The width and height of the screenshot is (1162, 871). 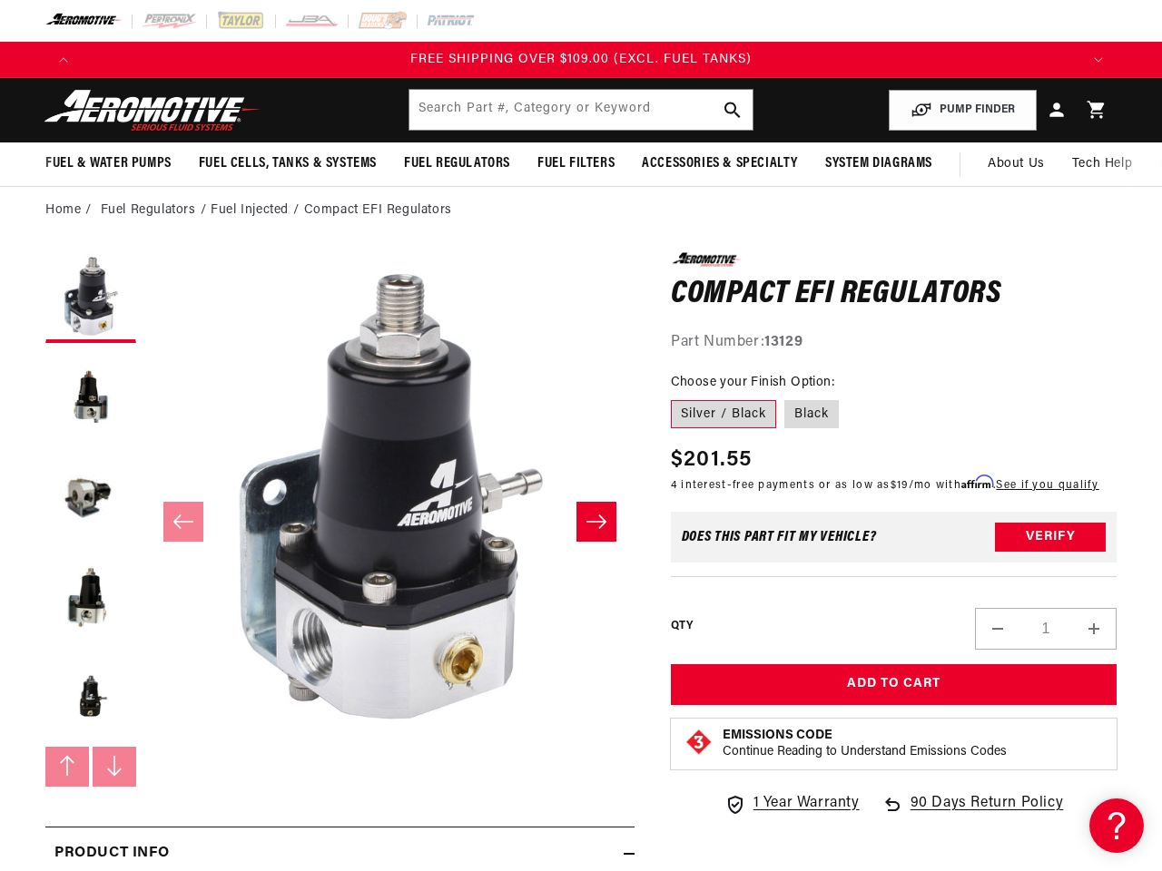 I want to click on summary: System Diagrams, so click(x=879, y=163).